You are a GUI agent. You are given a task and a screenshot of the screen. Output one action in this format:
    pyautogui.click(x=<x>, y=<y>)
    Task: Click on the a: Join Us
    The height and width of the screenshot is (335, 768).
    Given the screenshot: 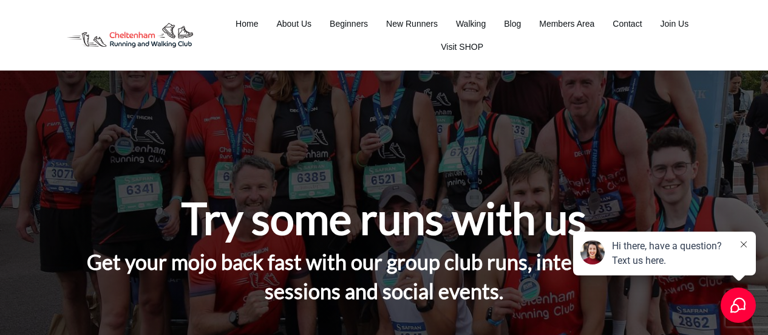 What is the action you would take?
    pyautogui.click(x=675, y=24)
    